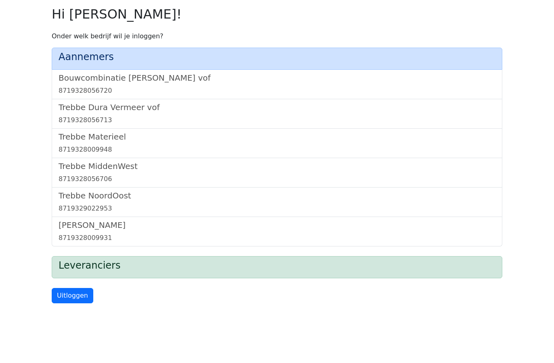 This screenshot has width=554, height=363. Describe the element at coordinates (277, 238) in the screenshot. I see `div: 8719328009931` at that location.